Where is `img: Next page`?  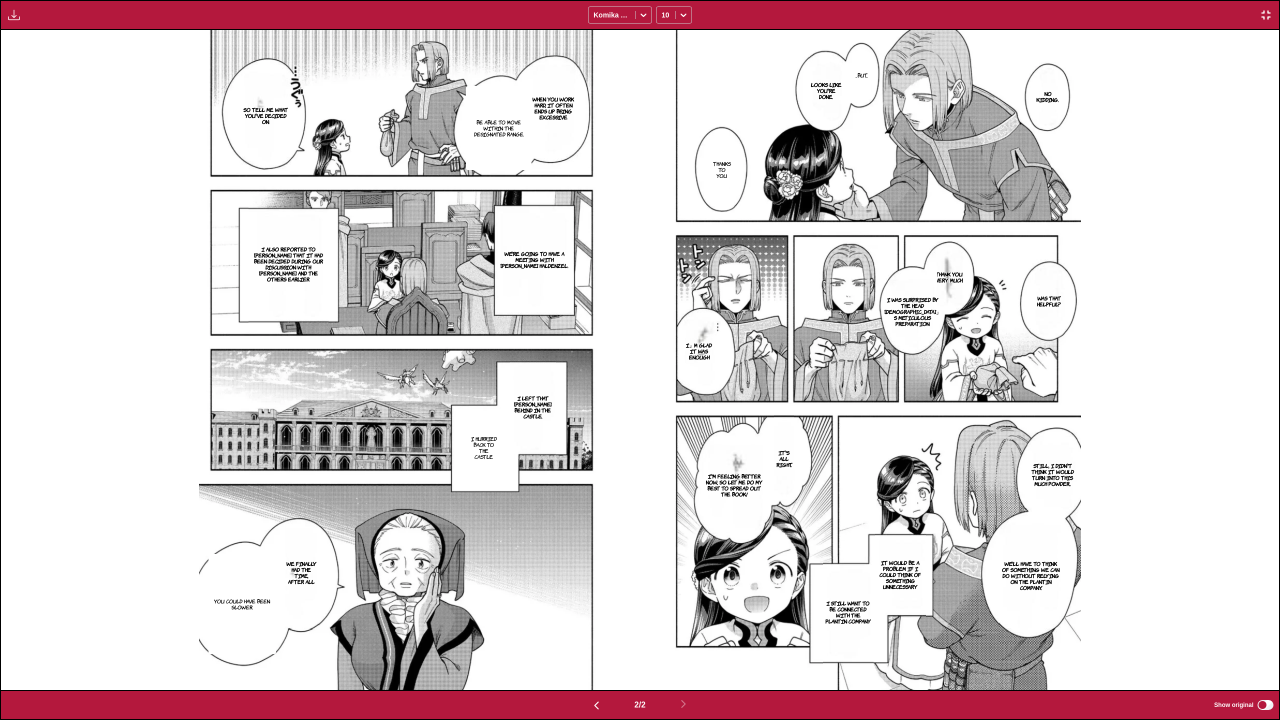
img: Next page is located at coordinates (683, 704).